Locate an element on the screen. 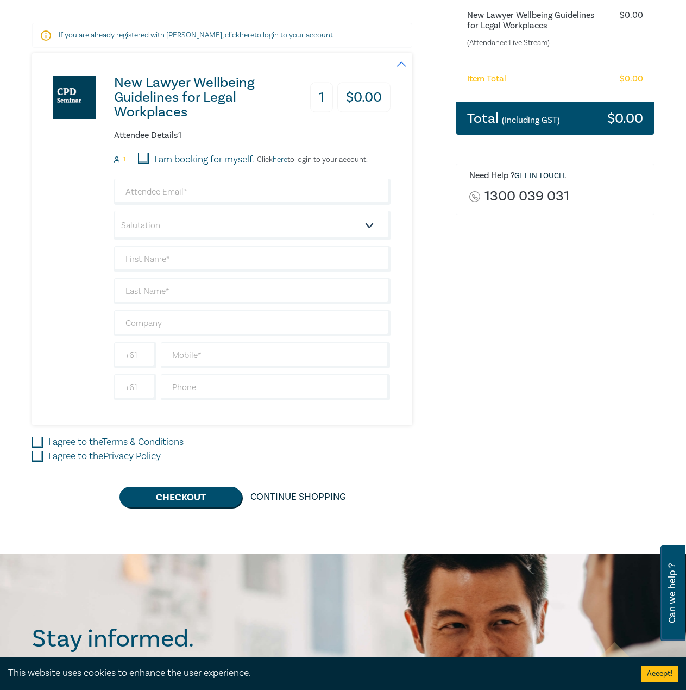 This screenshot has width=686, height=690. a: Continue Shopping is located at coordinates (298, 497).